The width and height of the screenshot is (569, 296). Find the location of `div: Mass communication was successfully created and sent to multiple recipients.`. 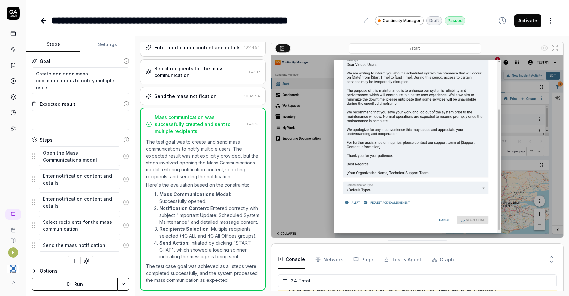

div: Mass communication was successfully created and sent to multiple recipients. is located at coordinates (198, 124).